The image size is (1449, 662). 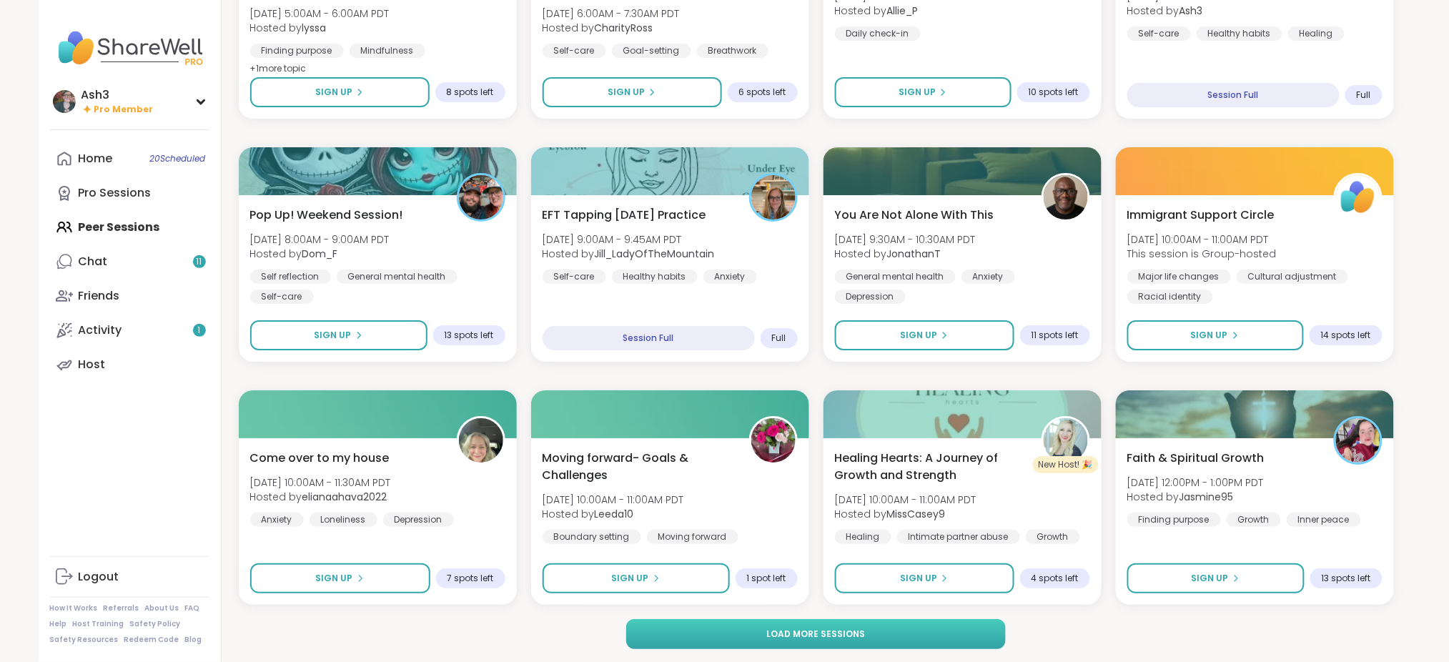 I want to click on b: Dom_F, so click(x=320, y=254).